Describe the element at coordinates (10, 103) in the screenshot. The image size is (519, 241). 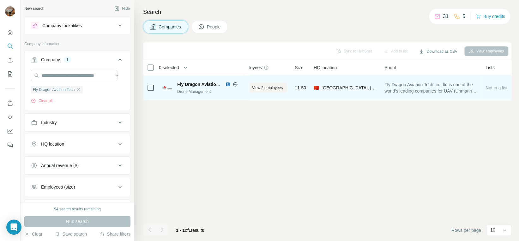
I see `button: Use Surfe on LinkedIn` at that location.